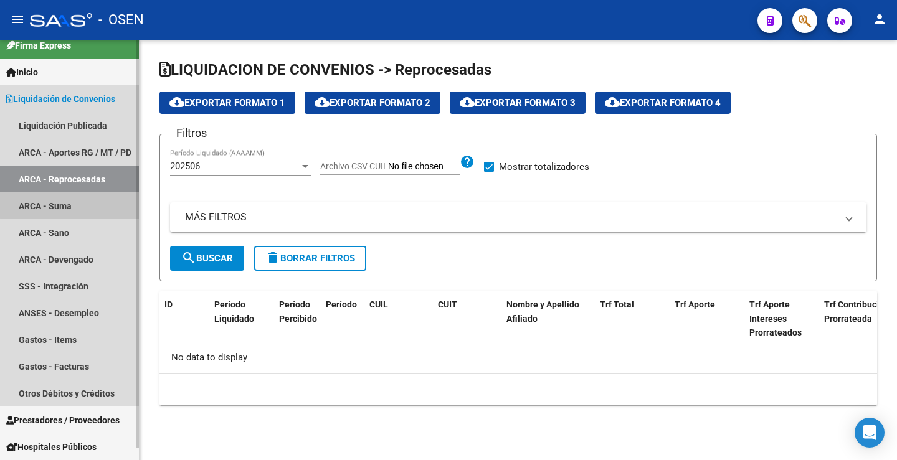 The width and height of the screenshot is (897, 460). I want to click on span: Trf Contribucion Prorrateada, so click(856, 311).